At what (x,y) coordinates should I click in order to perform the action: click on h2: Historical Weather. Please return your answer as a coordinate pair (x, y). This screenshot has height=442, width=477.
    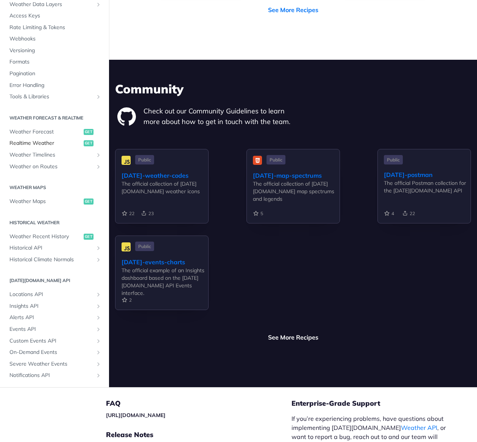
    Looking at the image, I should click on (54, 223).